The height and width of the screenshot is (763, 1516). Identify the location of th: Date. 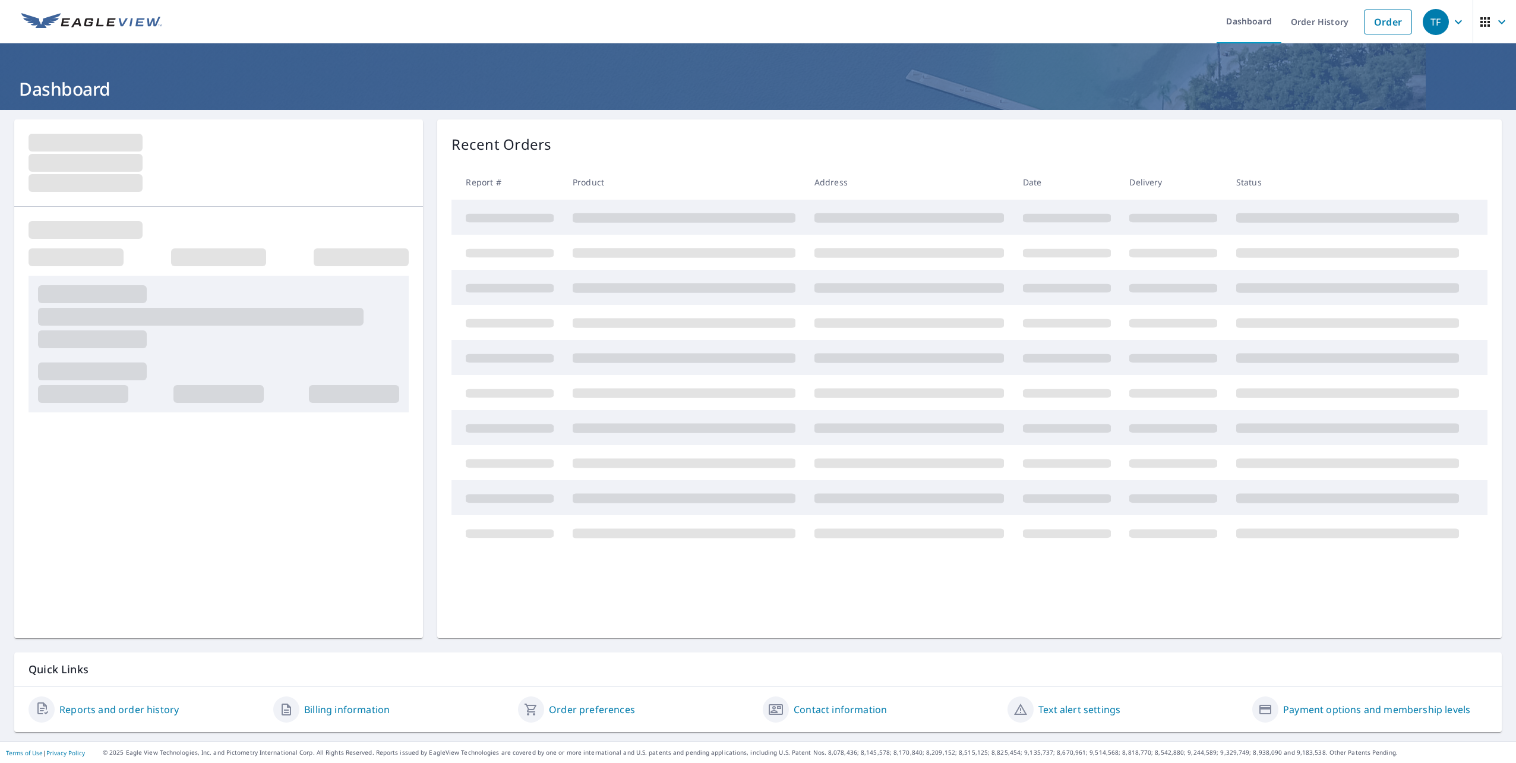
(1067, 182).